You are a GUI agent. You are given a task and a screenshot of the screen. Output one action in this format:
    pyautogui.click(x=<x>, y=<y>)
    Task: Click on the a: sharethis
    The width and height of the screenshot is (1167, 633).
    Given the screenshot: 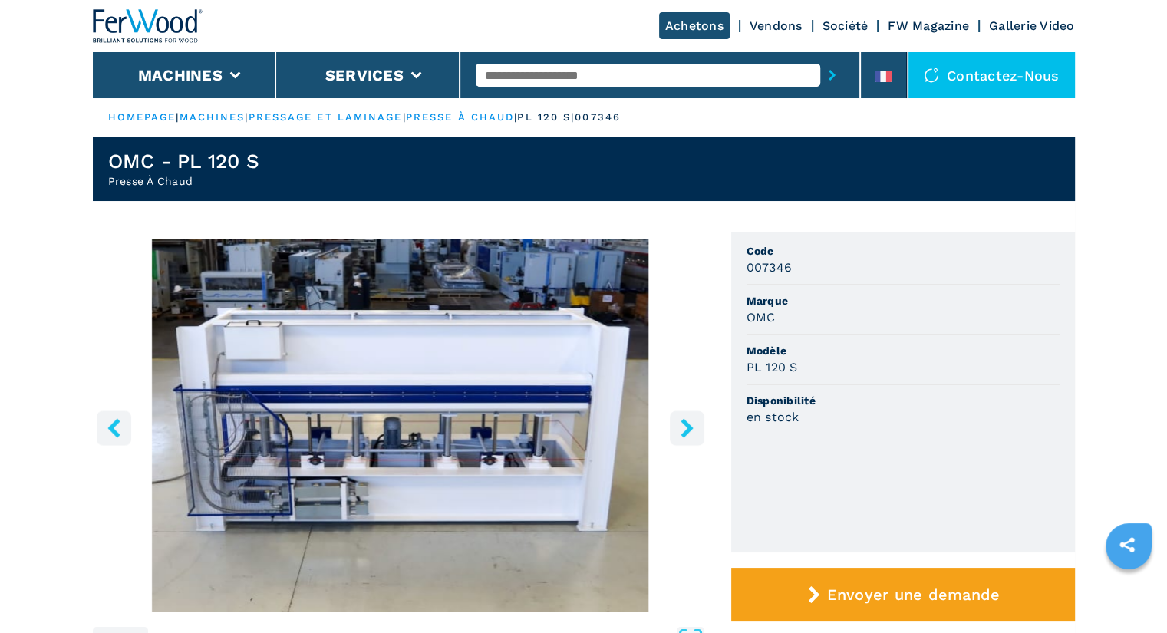 What is the action you would take?
    pyautogui.click(x=1127, y=545)
    